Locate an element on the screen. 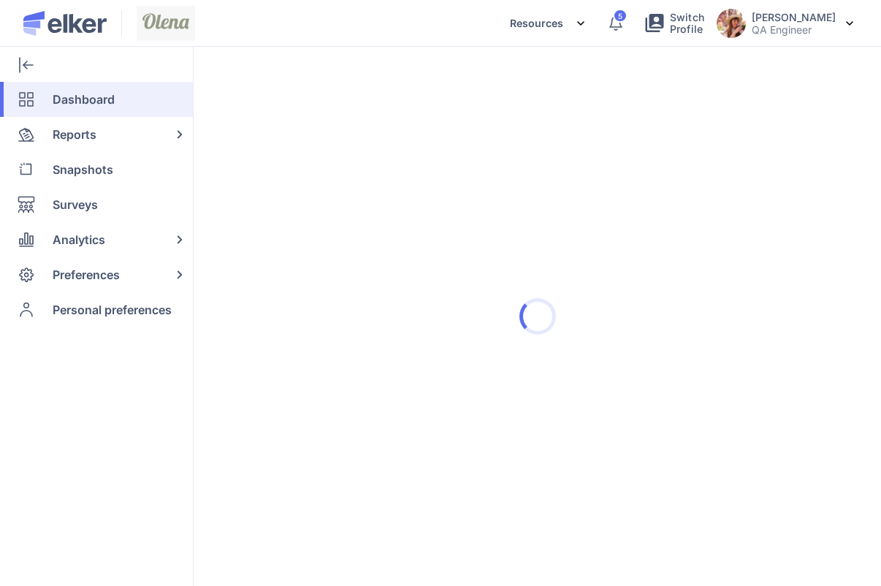  img: Screenshot_2024-07-24_at_11%282%29.53.03.png is located at coordinates (166, 23).